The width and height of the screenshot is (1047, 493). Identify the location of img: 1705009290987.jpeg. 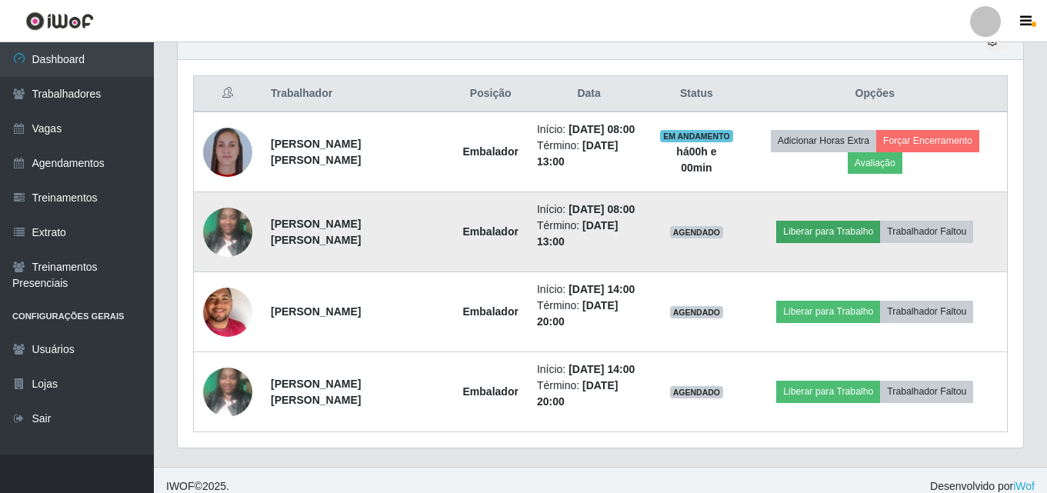
(228, 151).